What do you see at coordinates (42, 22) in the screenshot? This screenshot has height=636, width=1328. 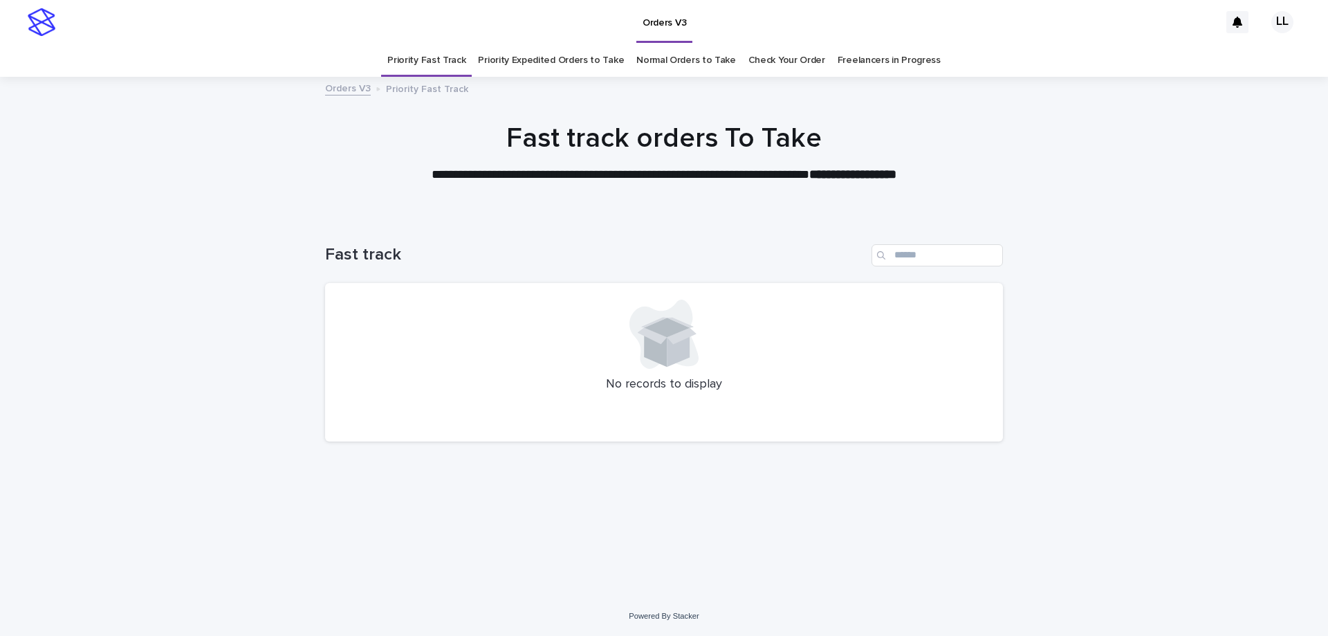 I see `img: stacker-logo-s-only.png` at bounding box center [42, 22].